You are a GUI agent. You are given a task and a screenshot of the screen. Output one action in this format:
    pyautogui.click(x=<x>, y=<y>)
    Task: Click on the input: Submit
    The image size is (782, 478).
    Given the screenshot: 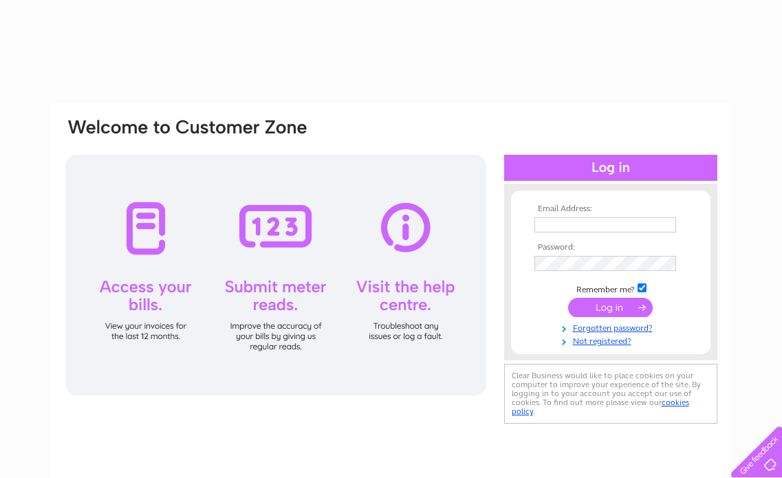 What is the action you would take?
    pyautogui.click(x=610, y=307)
    